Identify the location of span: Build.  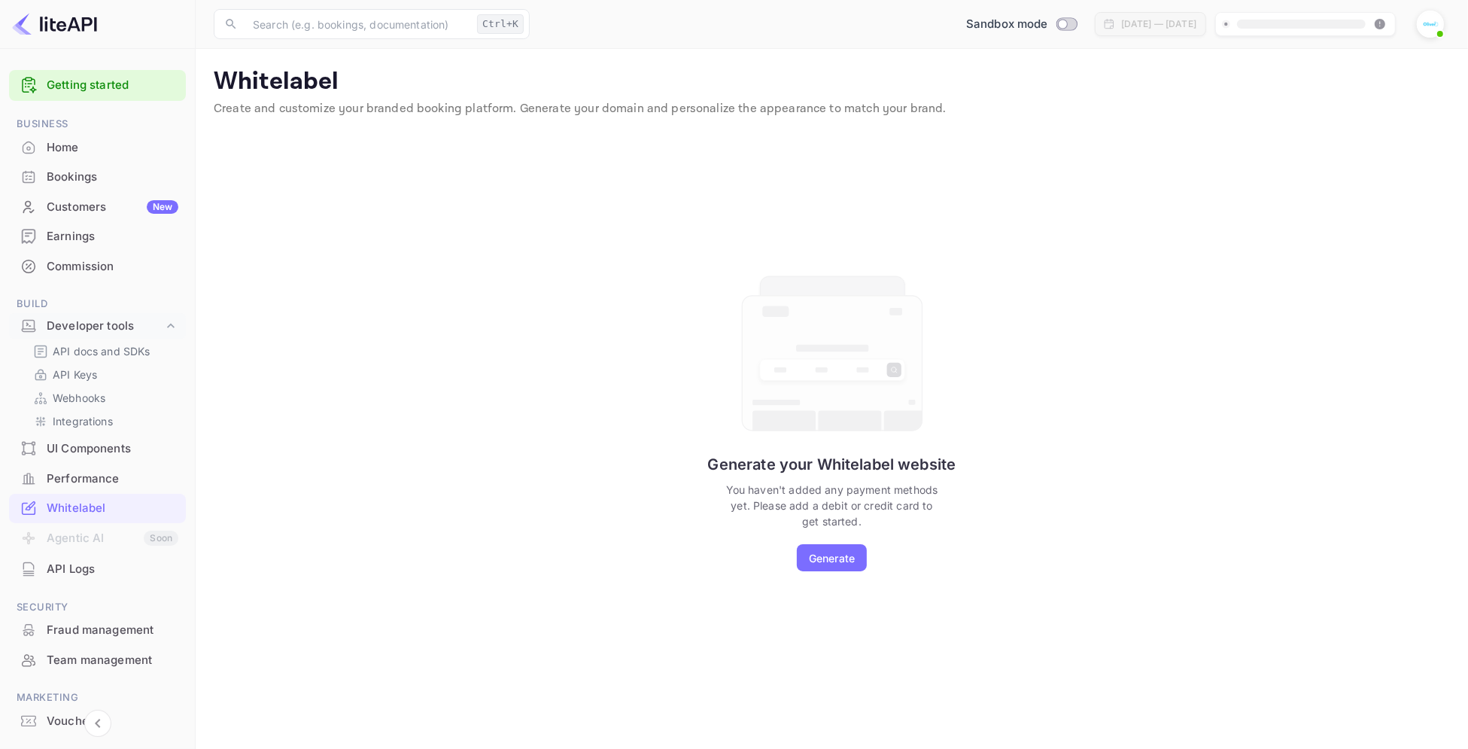
(97, 304).